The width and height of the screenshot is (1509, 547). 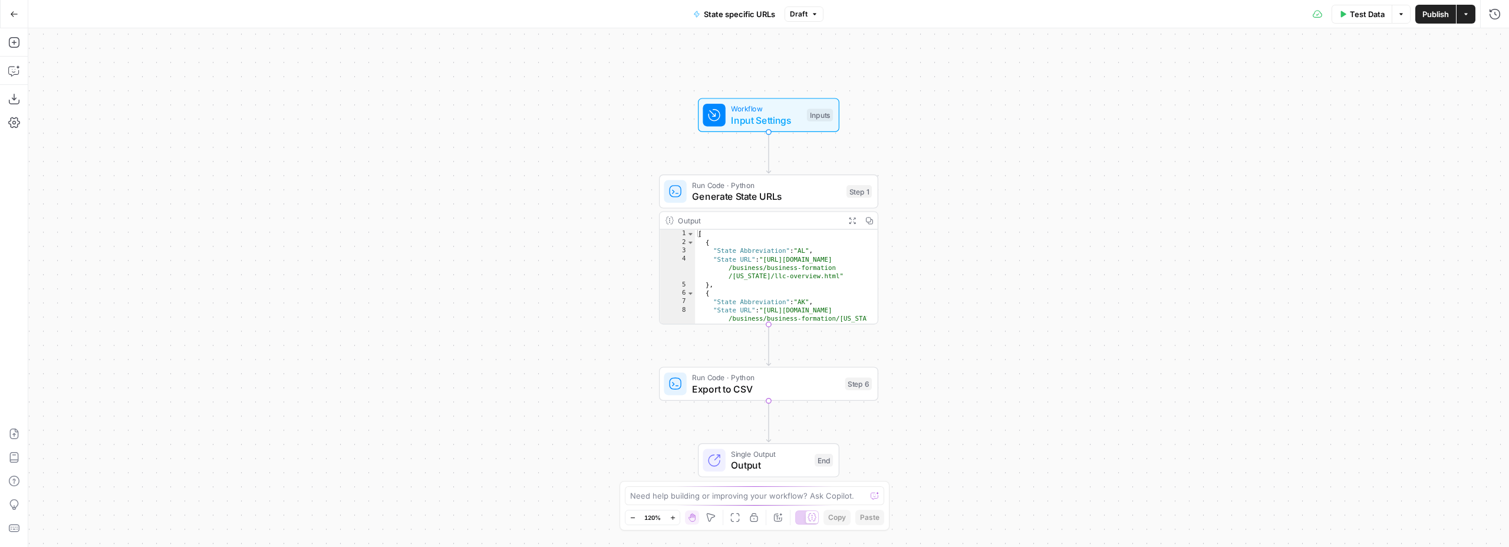 I want to click on span: Toggle code folding, rows 1 through 202, so click(x=690, y=234).